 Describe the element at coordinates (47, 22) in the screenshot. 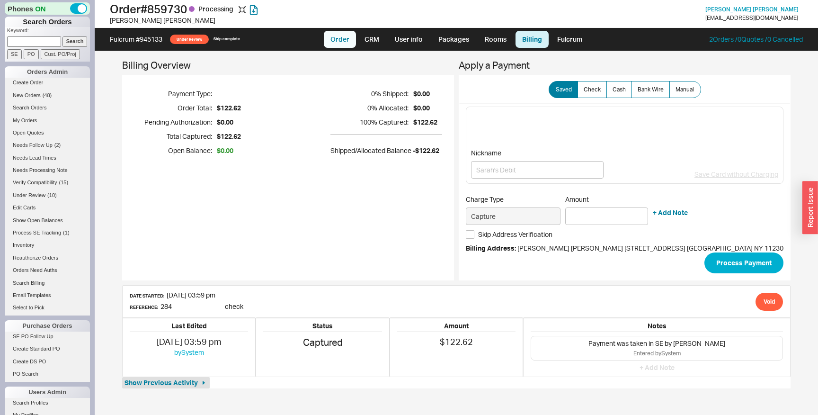

I see `h1: Search Orders` at that location.